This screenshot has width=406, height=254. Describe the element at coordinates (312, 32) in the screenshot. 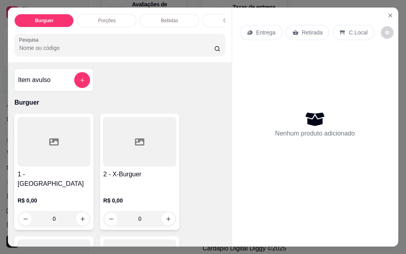

I see `p: Retirada` at that location.